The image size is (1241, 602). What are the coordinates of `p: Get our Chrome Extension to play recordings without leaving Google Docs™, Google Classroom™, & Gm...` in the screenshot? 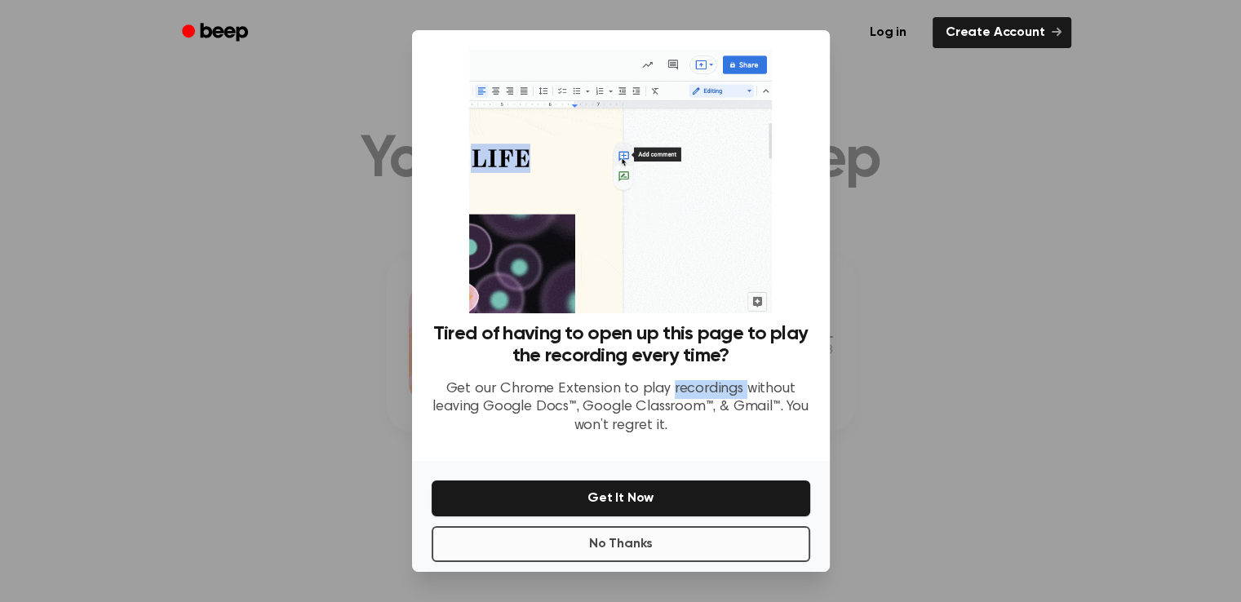 It's located at (621, 408).